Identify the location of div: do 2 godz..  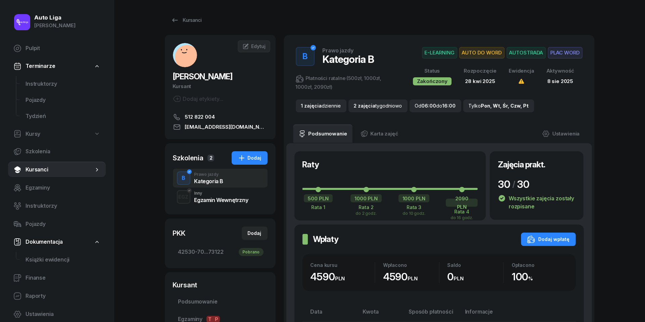
(366, 213).